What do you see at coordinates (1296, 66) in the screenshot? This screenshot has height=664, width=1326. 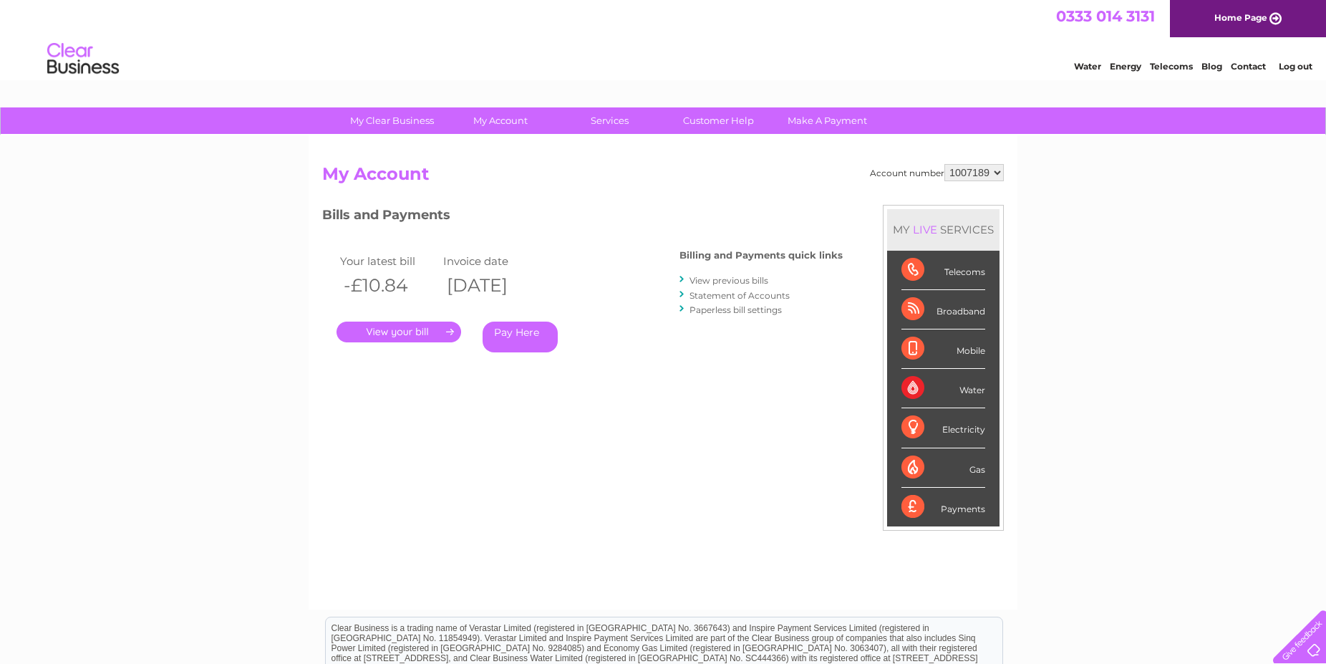 I see `a: Log out` at bounding box center [1296, 66].